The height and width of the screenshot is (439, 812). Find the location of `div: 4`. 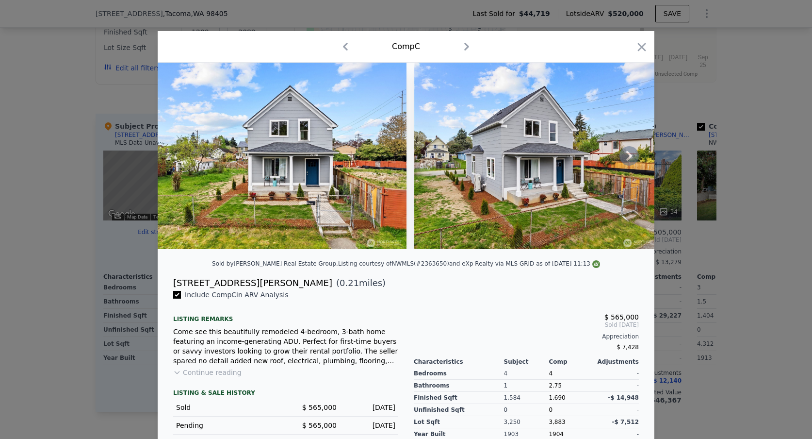

div: 4 is located at coordinates (526, 373).